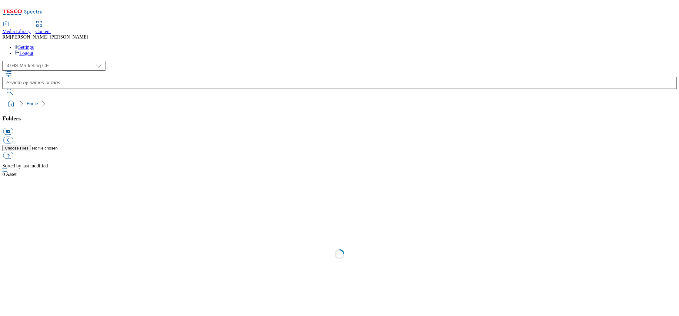 The width and height of the screenshot is (679, 316). What do you see at coordinates (11, 104) in the screenshot?
I see `a: home` at bounding box center [11, 104].